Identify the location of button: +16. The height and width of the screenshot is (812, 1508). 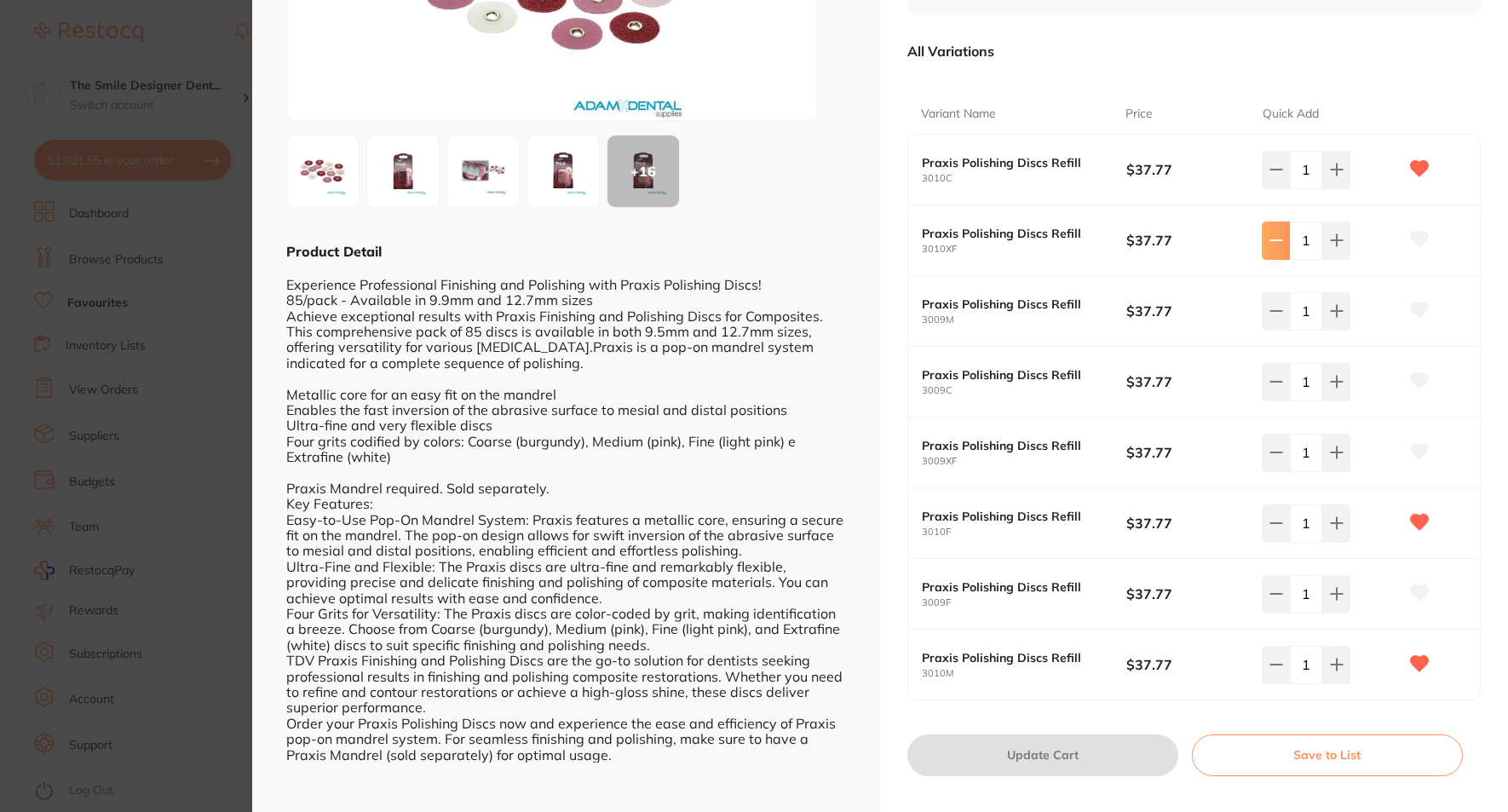
(643, 172).